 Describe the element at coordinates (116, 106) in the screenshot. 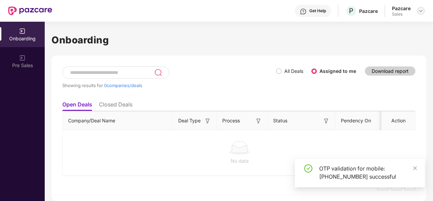

I see `li: Closed Deals` at that location.